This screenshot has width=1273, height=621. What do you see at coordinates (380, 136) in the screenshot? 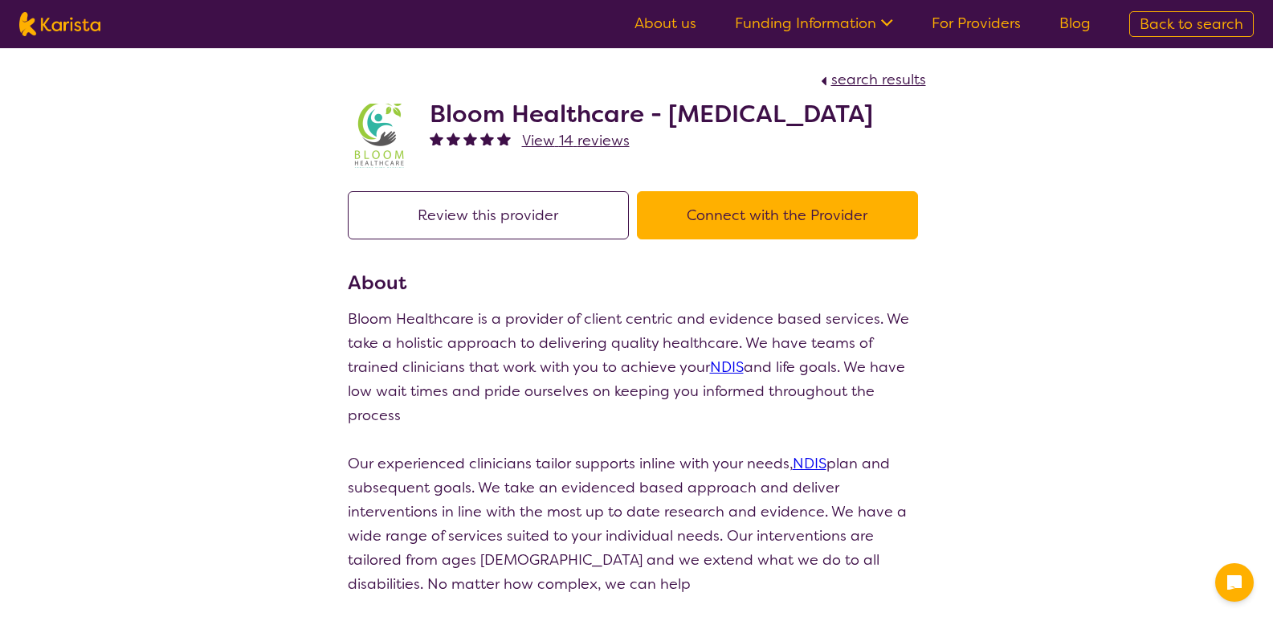
I see `img: kyxjko9qh2ft7c3q1pd9.jpg` at bounding box center [380, 136].